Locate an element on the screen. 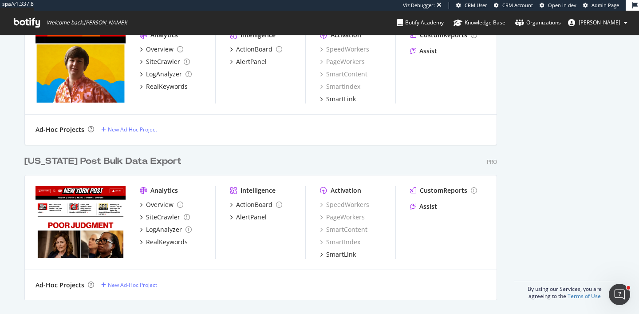 Image resolution: width=639 pixels, height=314 pixels. img: decidersecondary.com is located at coordinates (80, 67).